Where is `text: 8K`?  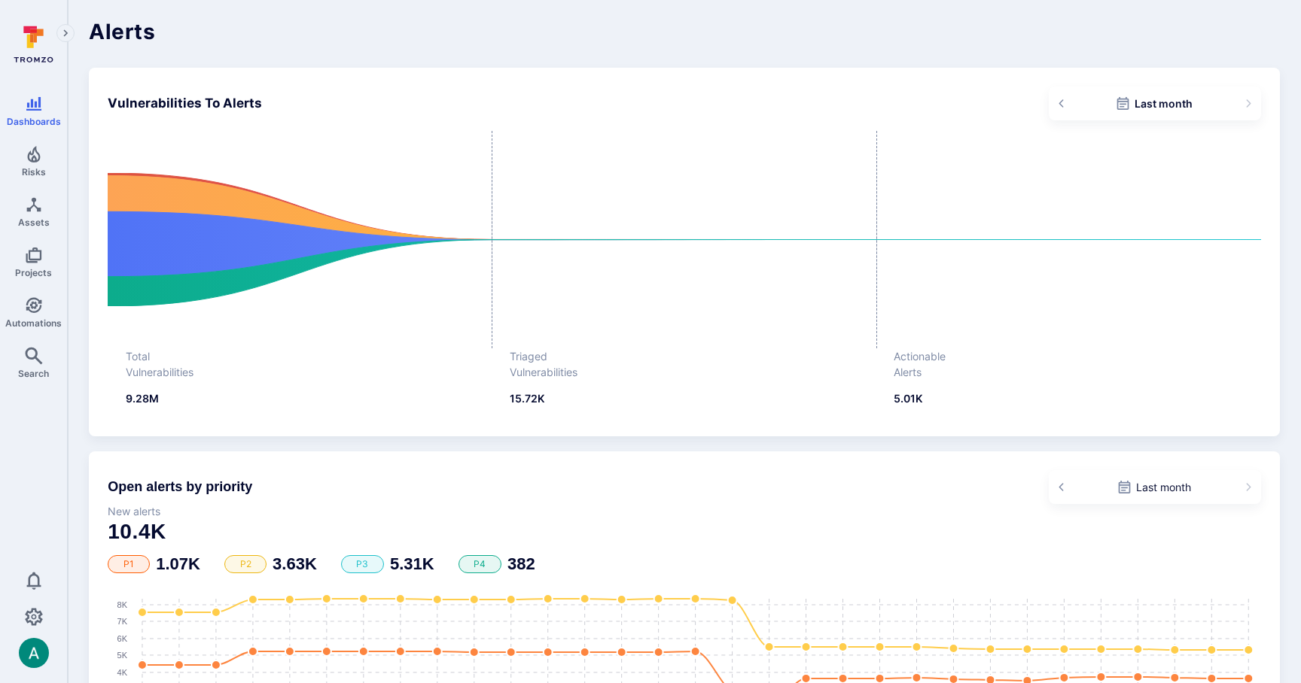
text: 8K is located at coordinates (123, 605).